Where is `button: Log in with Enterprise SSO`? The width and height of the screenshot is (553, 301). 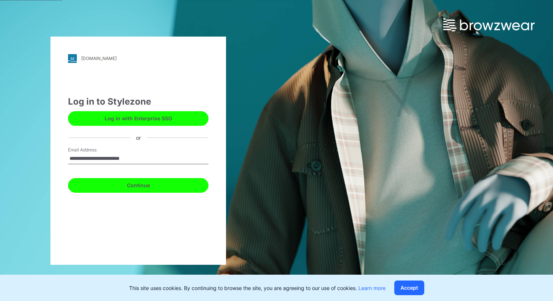
button: Log in with Enterprise SSO is located at coordinates (138, 118).